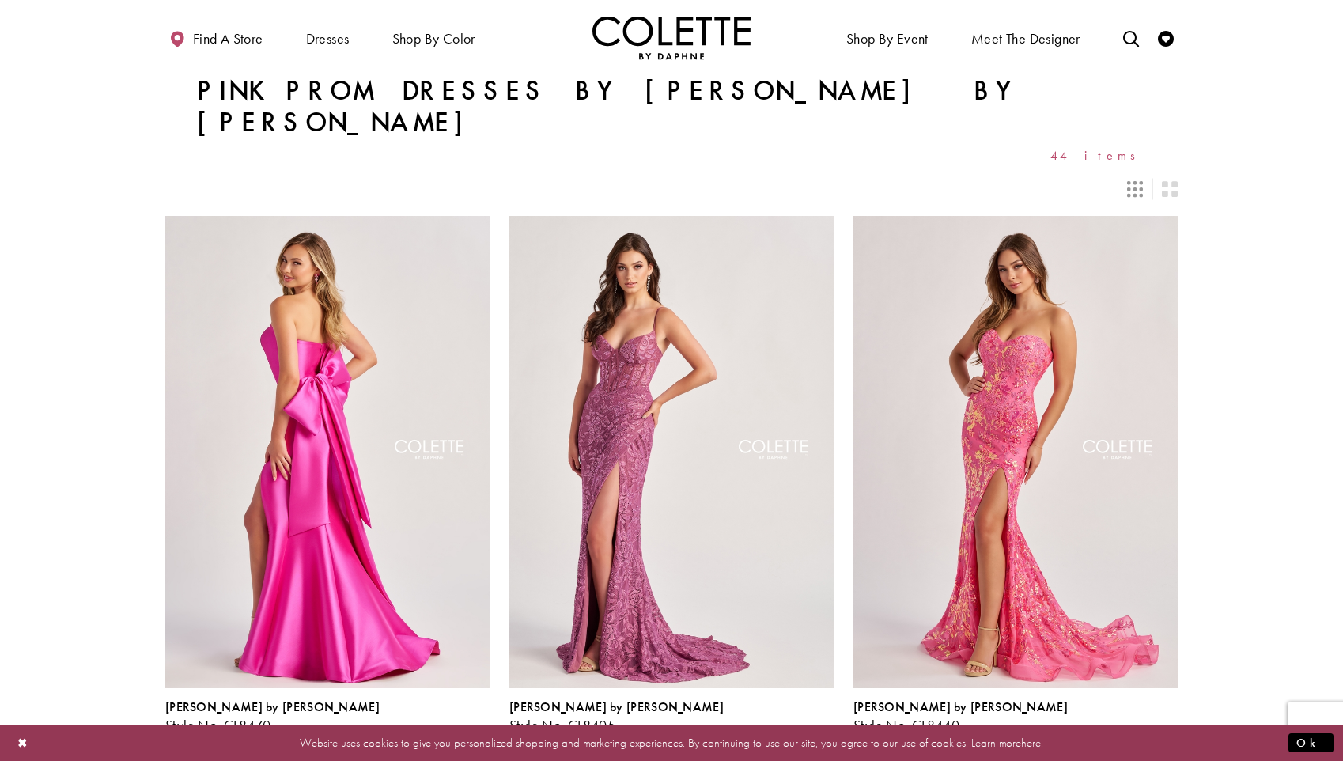 This screenshot has height=761, width=1343. I want to click on a: Visit Colette by Daphne Style No. CL8470 Page, so click(327, 452).